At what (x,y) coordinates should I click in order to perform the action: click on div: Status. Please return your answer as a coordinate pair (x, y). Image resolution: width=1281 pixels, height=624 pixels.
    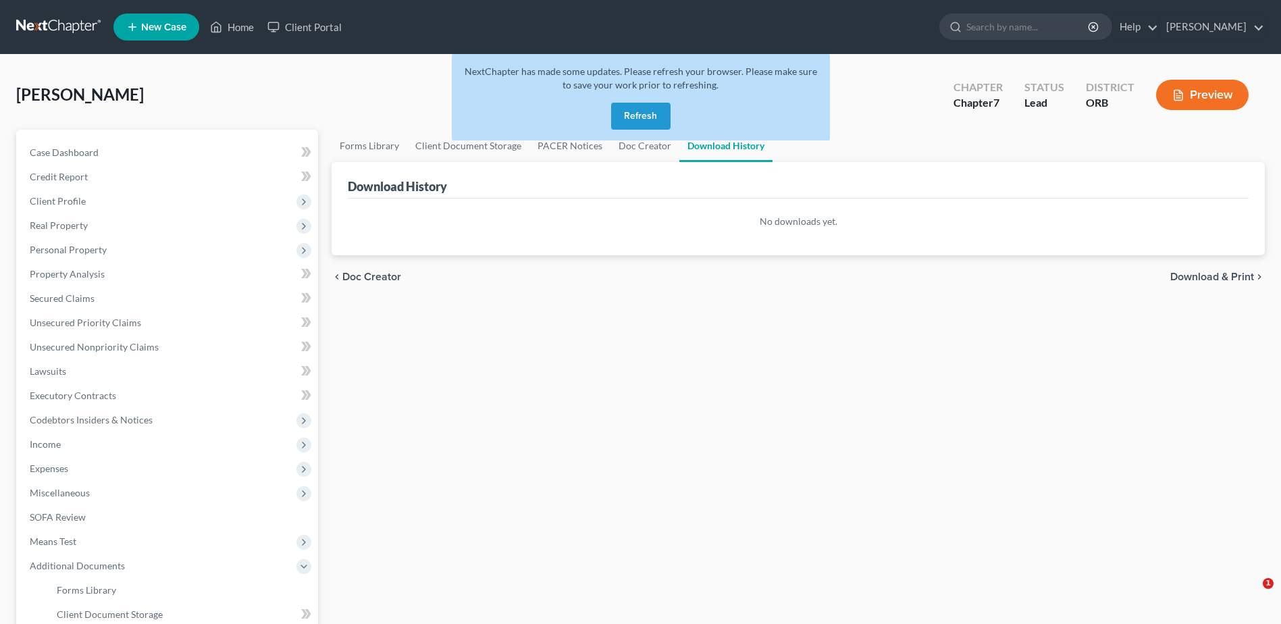
    Looking at the image, I should click on (1044, 87).